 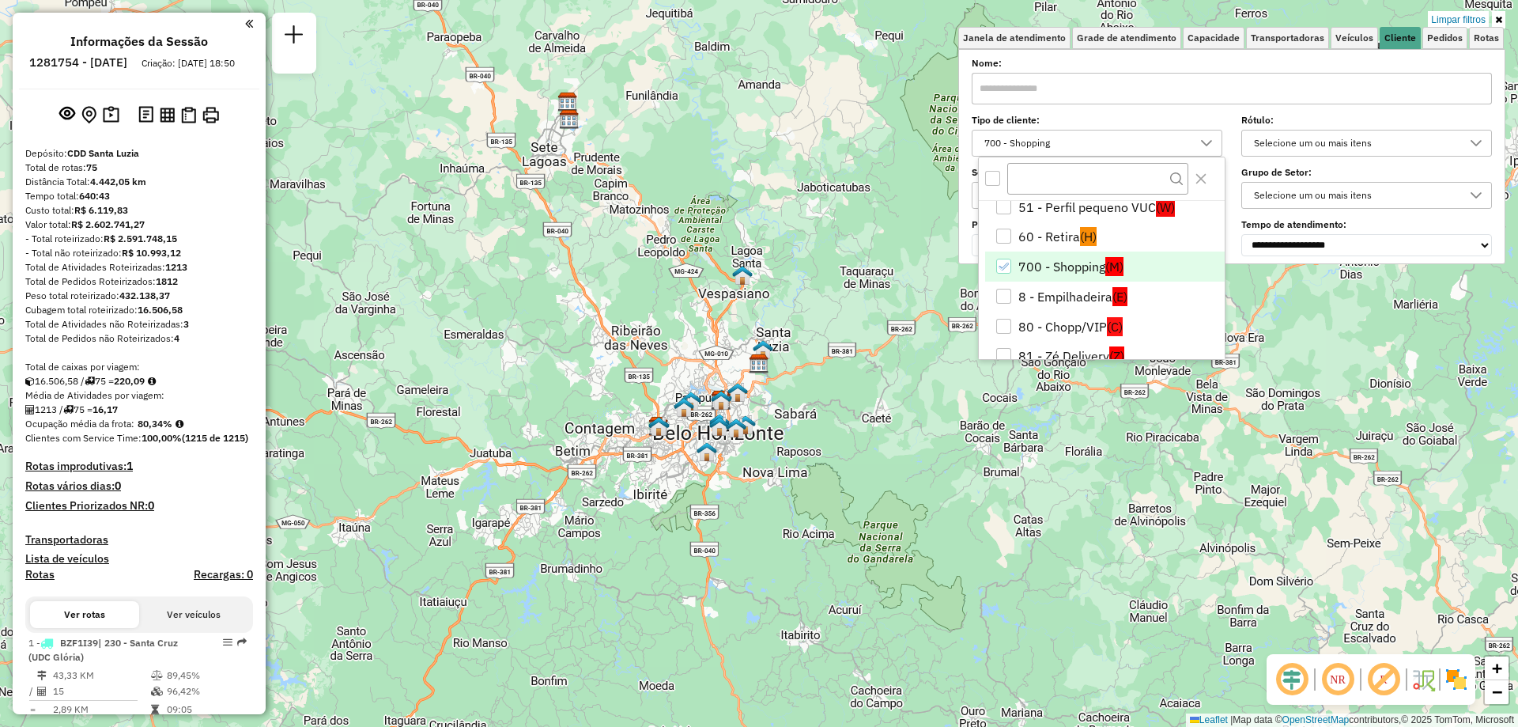 What do you see at coordinates (179, 424) in the screenshot?
I see `em: Média calculada utilizando a maior ocupação (%Peso ou %Cubagem) de cada rota da sessão. Rotas cro...` at bounding box center [179, 424].